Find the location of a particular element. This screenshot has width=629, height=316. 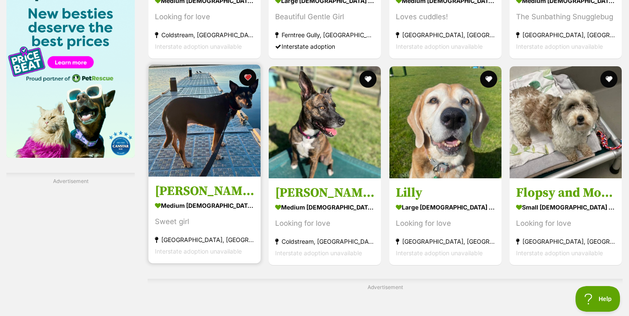

img: Flopsy and Mopsy - Maltese x Shih Tzu Dog is located at coordinates (565, 122).